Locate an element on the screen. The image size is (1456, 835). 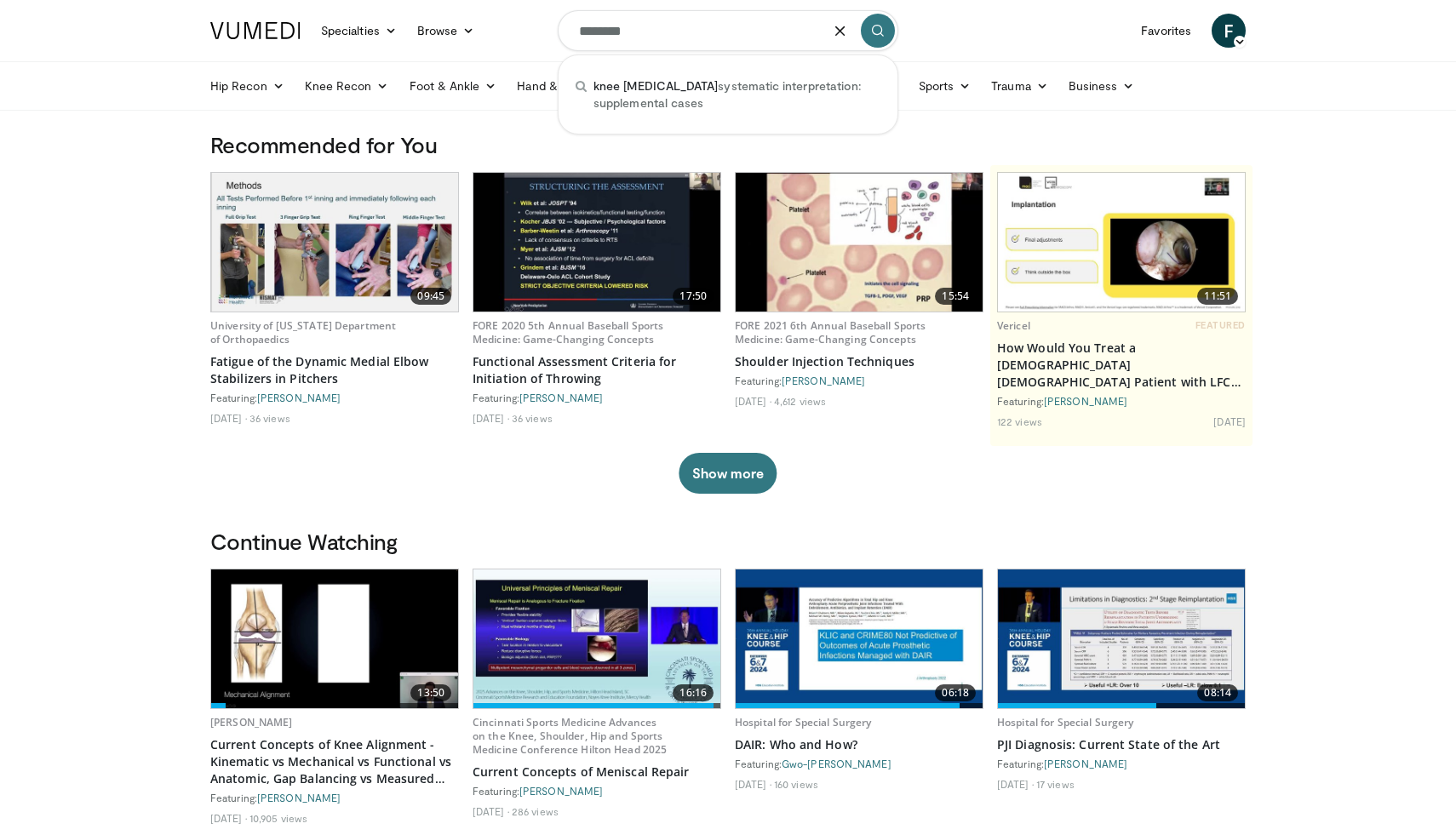
li: 122 views is located at coordinates (1019, 421).